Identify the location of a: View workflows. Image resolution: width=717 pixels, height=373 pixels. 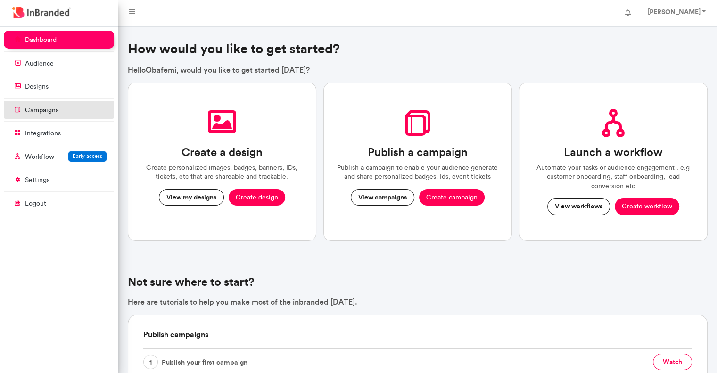
(579, 207).